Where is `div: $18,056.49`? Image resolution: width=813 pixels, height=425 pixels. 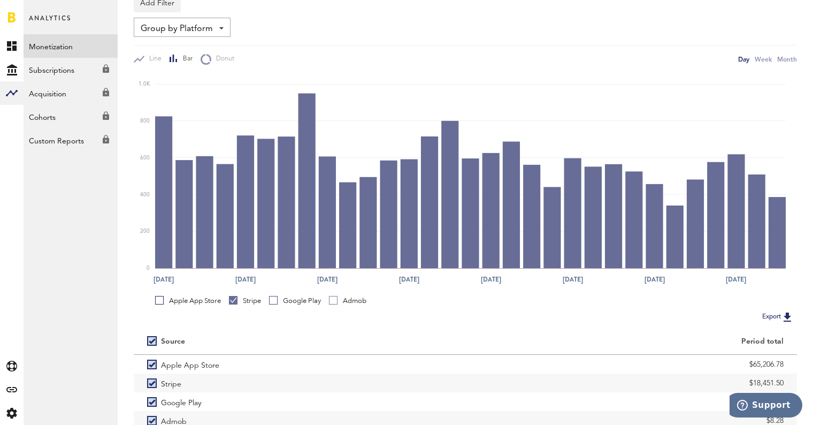 div: $18,056.49 is located at coordinates (631, 402).